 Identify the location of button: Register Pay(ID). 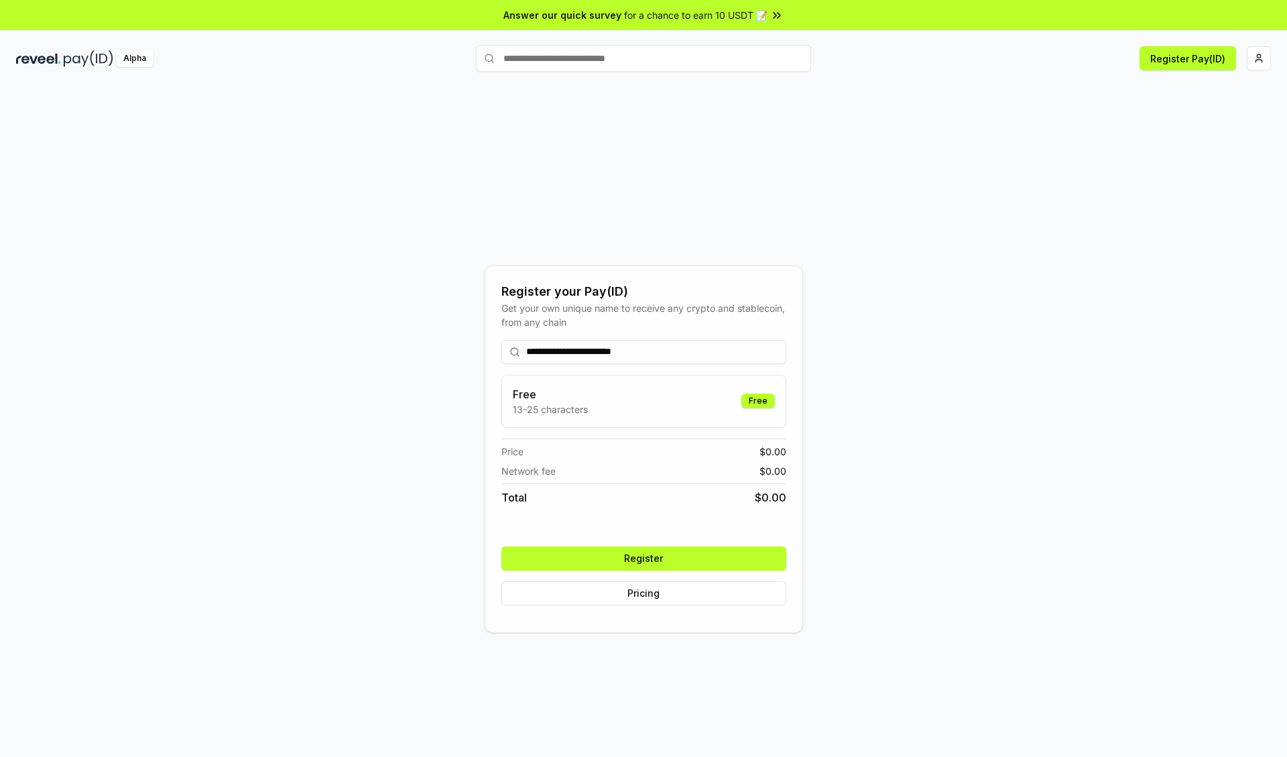
(1188, 58).